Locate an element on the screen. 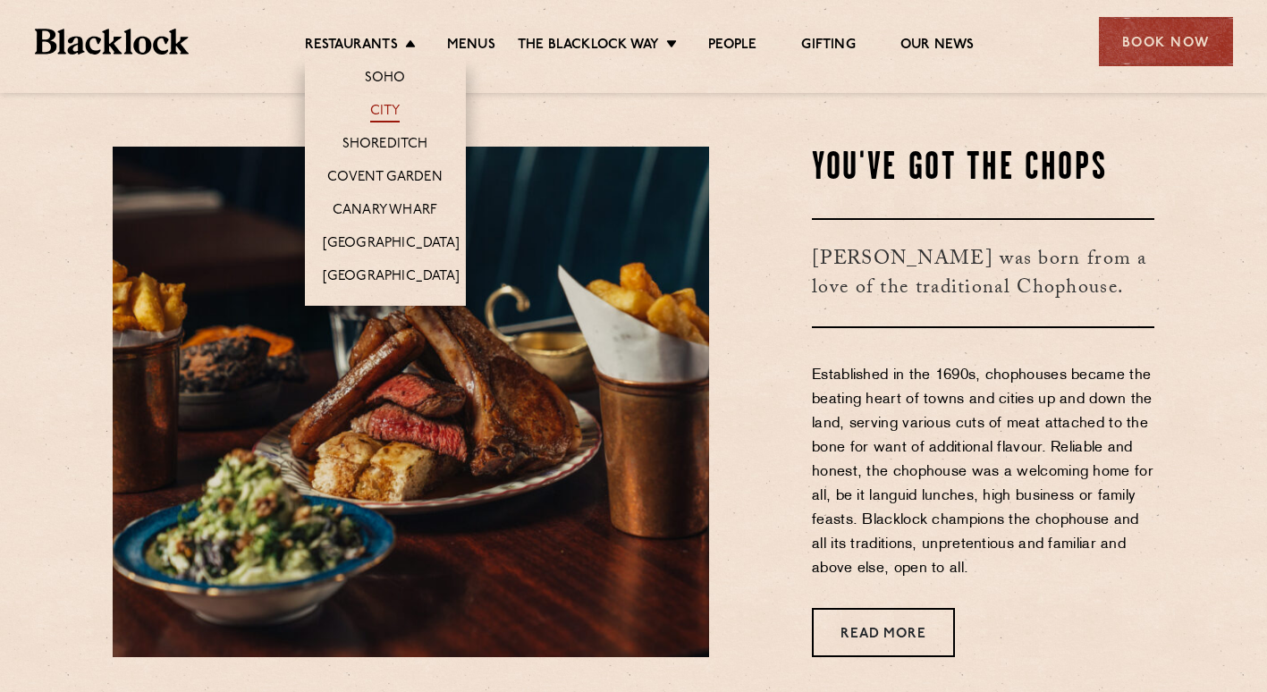 The height and width of the screenshot is (692, 1267). a: Read More is located at coordinates (884, 632).